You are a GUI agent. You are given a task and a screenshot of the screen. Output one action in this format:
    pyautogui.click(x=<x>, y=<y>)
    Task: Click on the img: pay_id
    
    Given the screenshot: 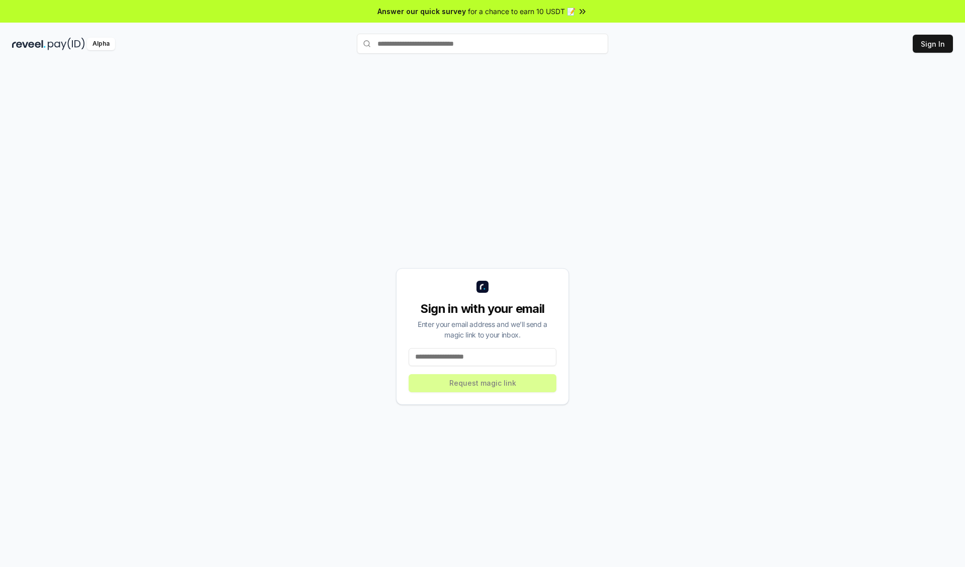 What is the action you would take?
    pyautogui.click(x=66, y=44)
    